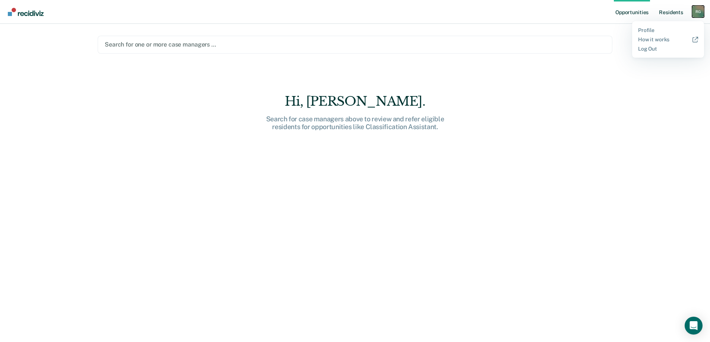 This screenshot has height=342, width=710. What do you see at coordinates (26, 12) in the screenshot?
I see `img: Recidiviz` at bounding box center [26, 12].